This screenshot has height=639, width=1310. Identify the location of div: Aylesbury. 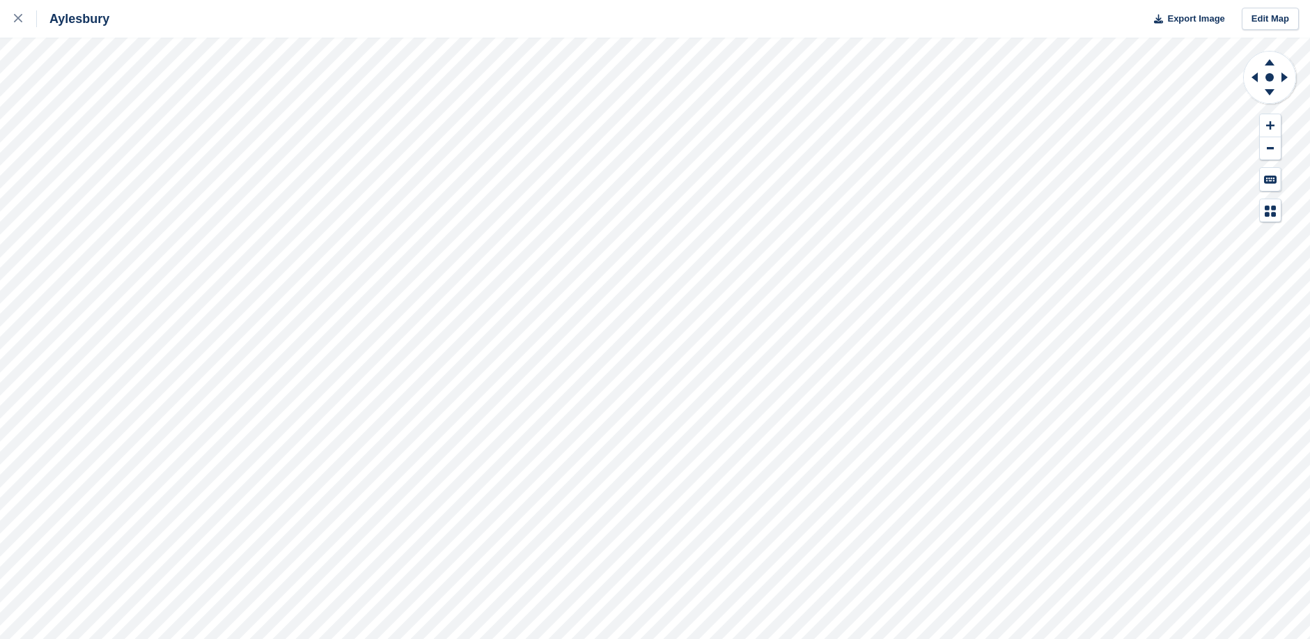
(73, 19).